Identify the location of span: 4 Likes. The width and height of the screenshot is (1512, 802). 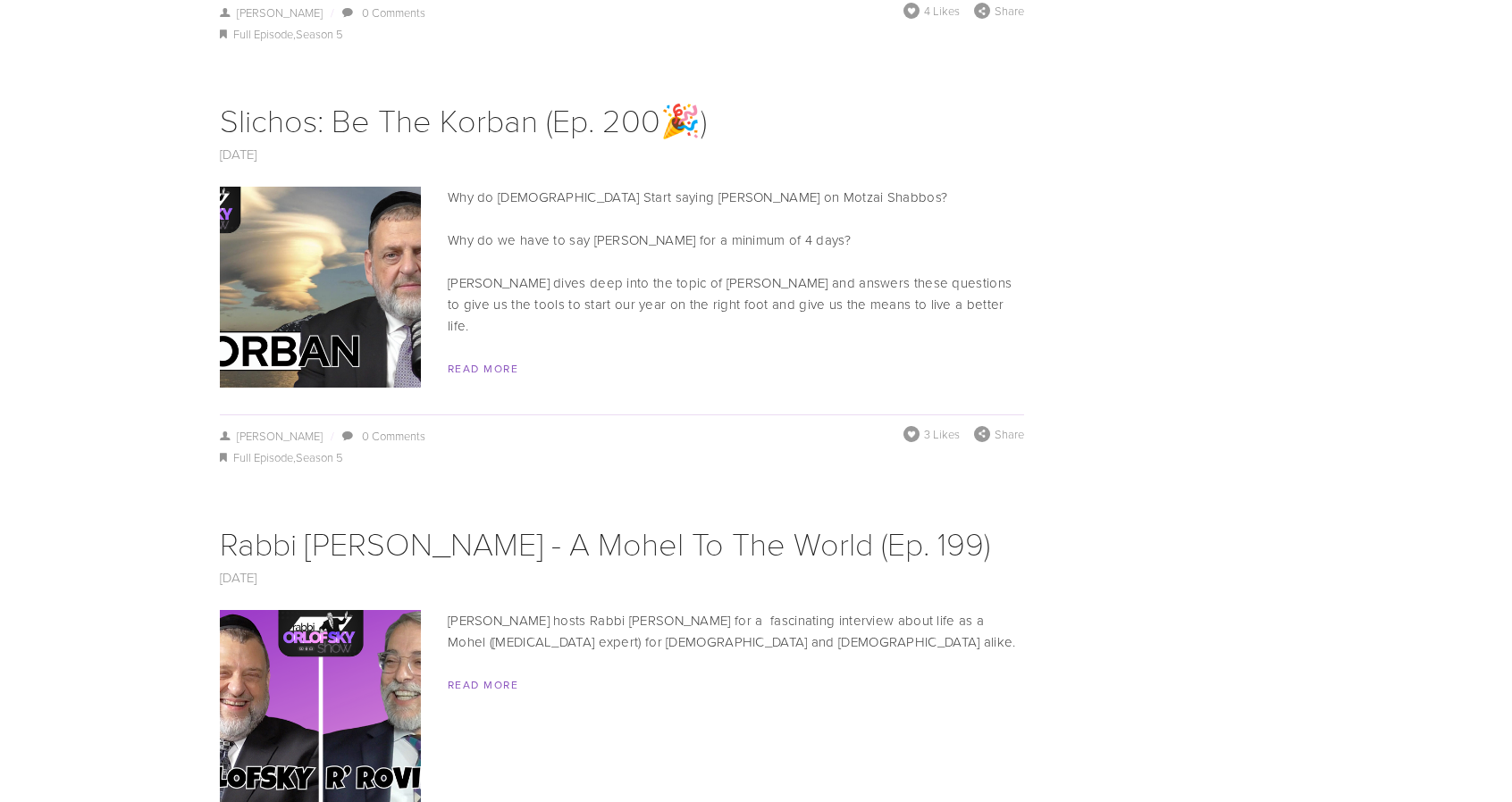
(942, 11).